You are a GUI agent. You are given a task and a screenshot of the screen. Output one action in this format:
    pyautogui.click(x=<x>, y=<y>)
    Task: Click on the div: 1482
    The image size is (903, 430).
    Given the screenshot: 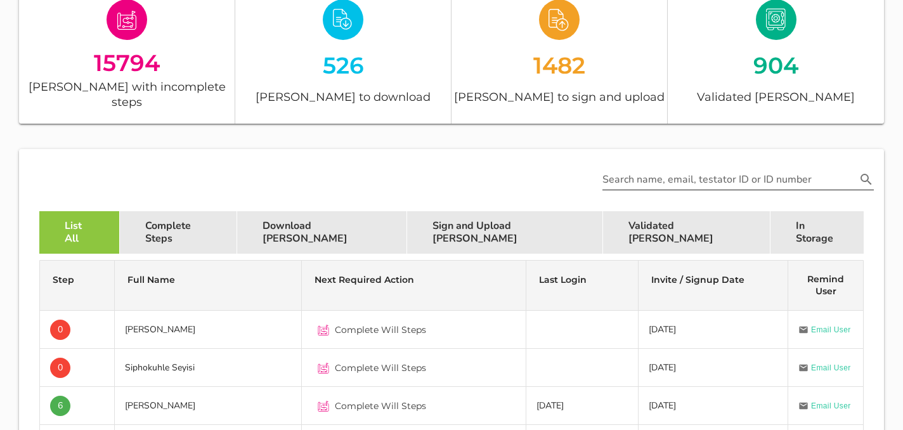 What is the action you would take?
    pyautogui.click(x=559, y=65)
    